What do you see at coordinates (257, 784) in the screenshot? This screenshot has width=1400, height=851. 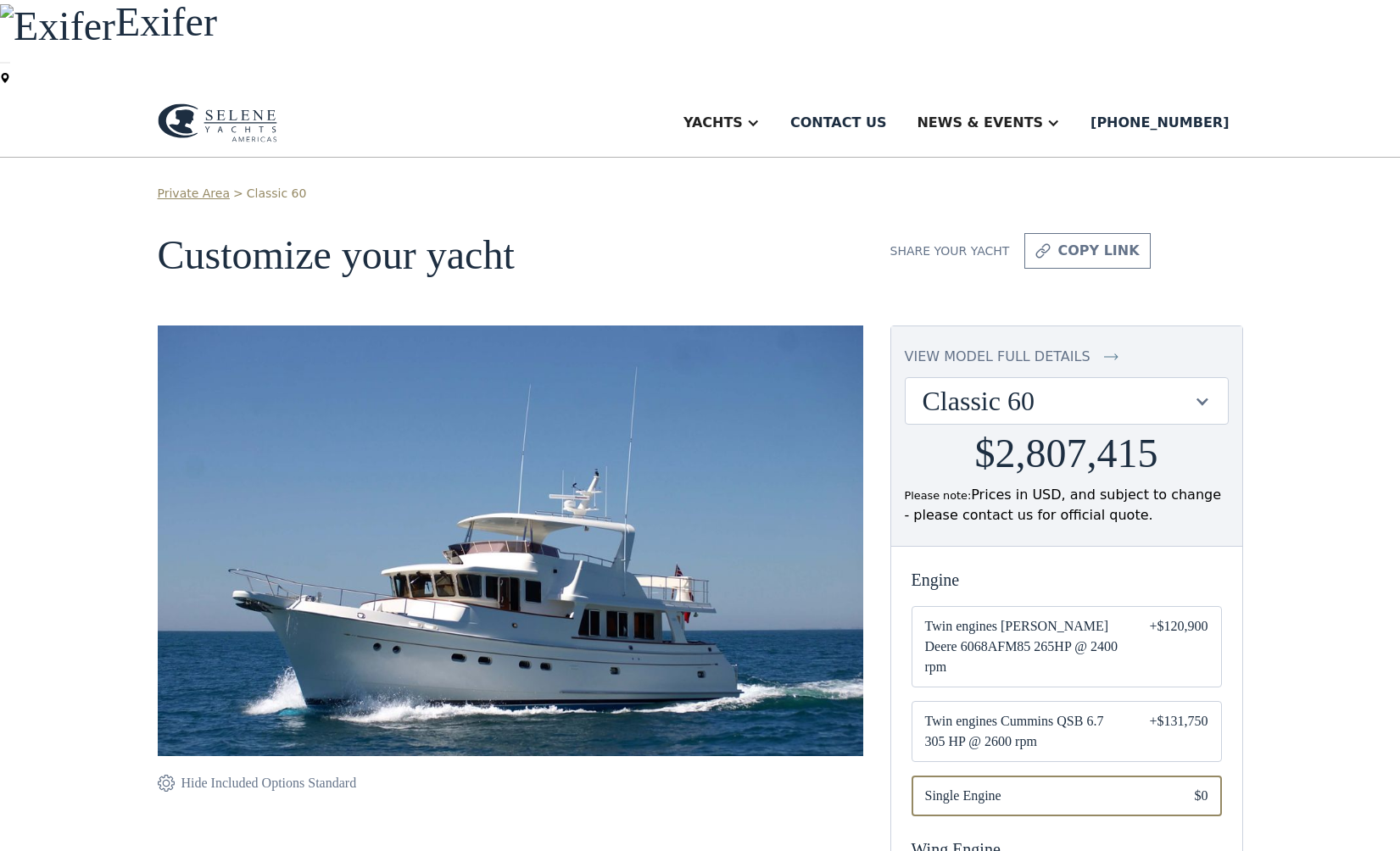 I see `a: Hide Included Options Standard` at bounding box center [257, 784].